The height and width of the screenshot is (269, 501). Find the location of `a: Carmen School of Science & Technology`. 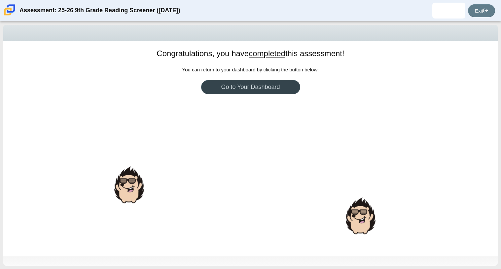

a: Carmen School of Science & Technology is located at coordinates (10, 15).